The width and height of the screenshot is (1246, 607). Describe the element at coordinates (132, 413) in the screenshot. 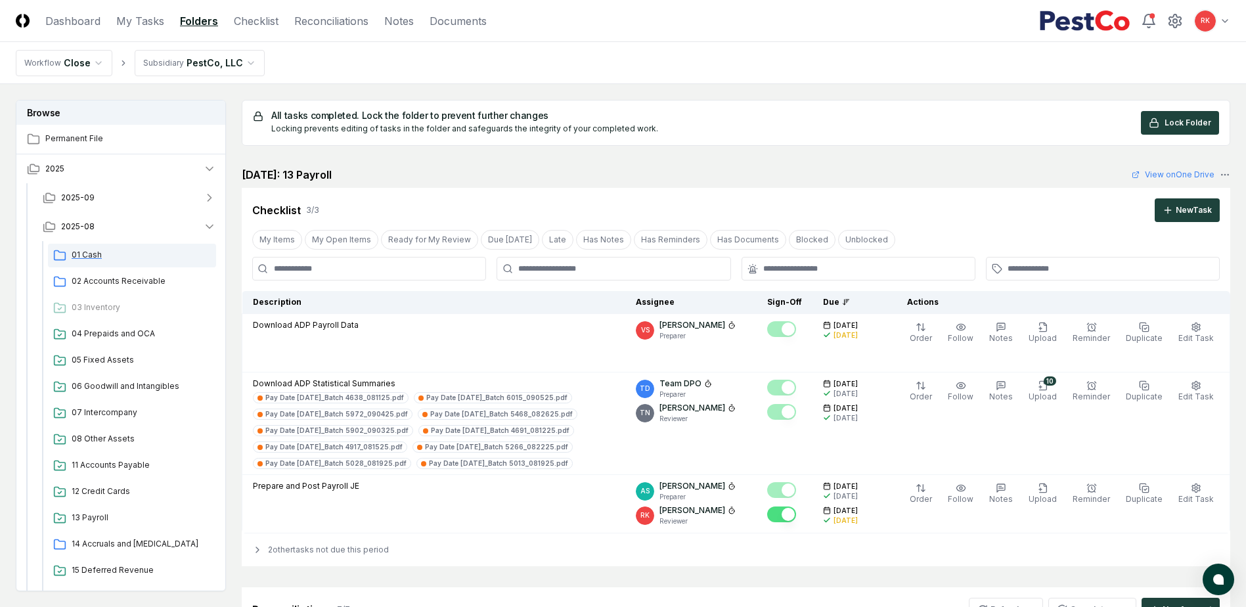

I see `a: 07 Intercompany` at that location.